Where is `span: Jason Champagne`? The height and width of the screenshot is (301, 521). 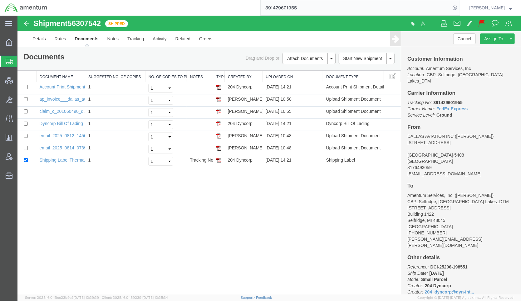
span: Jason Champagne is located at coordinates (487, 8).